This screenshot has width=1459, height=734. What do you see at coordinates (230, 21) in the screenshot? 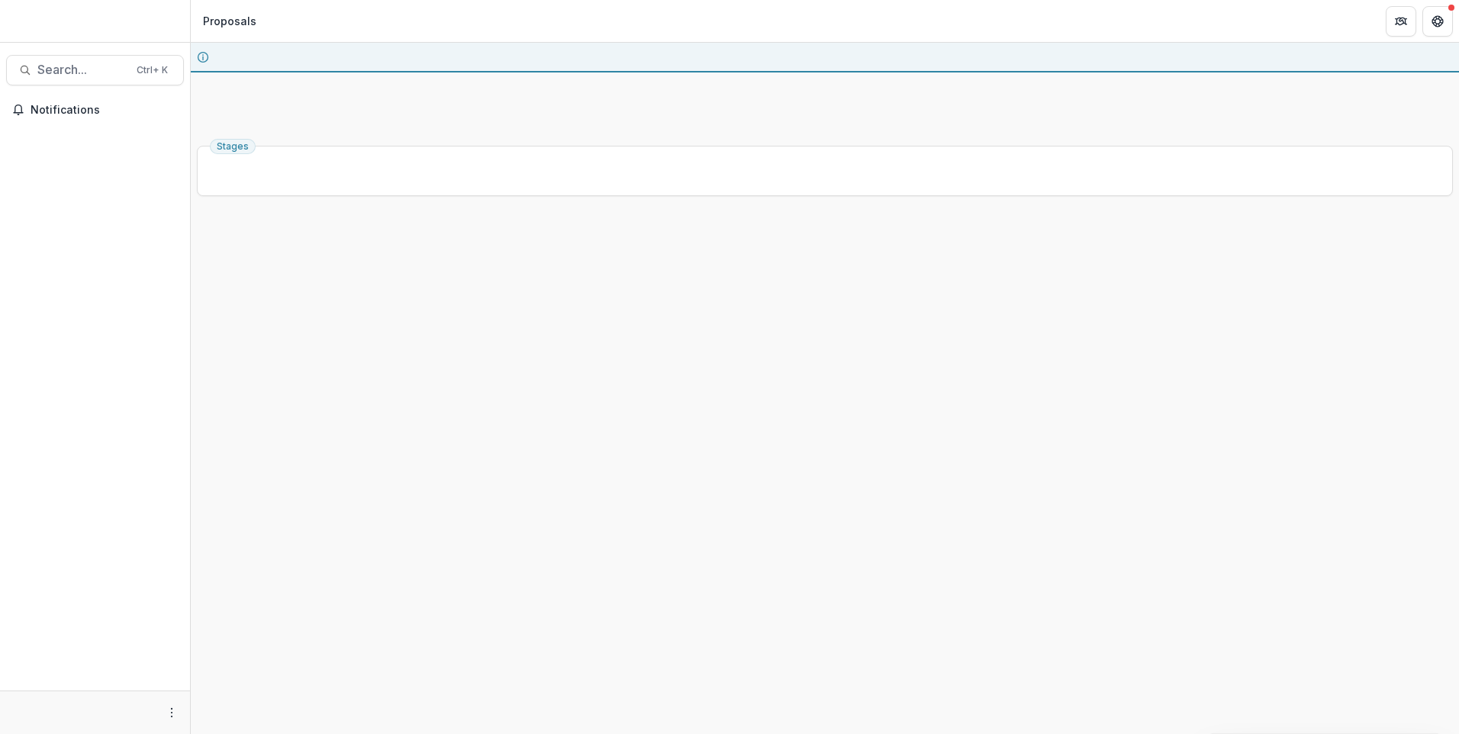
I see `nav: breadcrumb` at bounding box center [230, 21].